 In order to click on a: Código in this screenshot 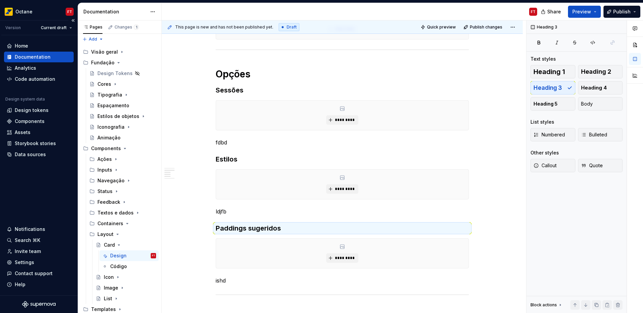, I will do `click(129, 266)`.